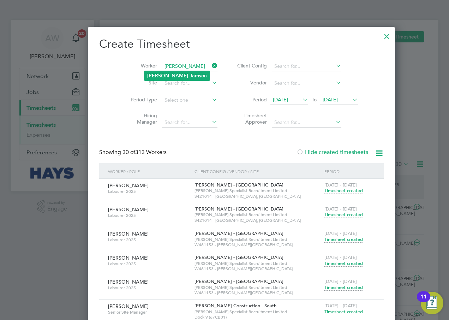 This screenshot has height=320, width=449. I want to click on b: Jams, so click(195, 76).